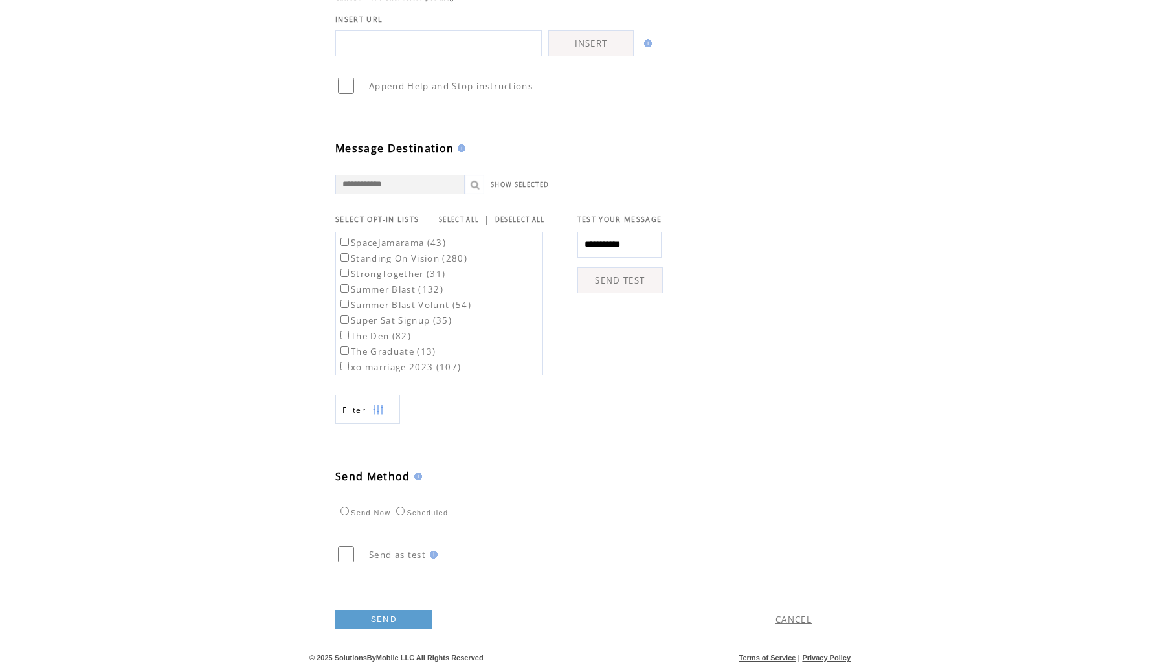  Describe the element at coordinates (344, 272) in the screenshot. I see `input: StrongTogether (31)` at that location.